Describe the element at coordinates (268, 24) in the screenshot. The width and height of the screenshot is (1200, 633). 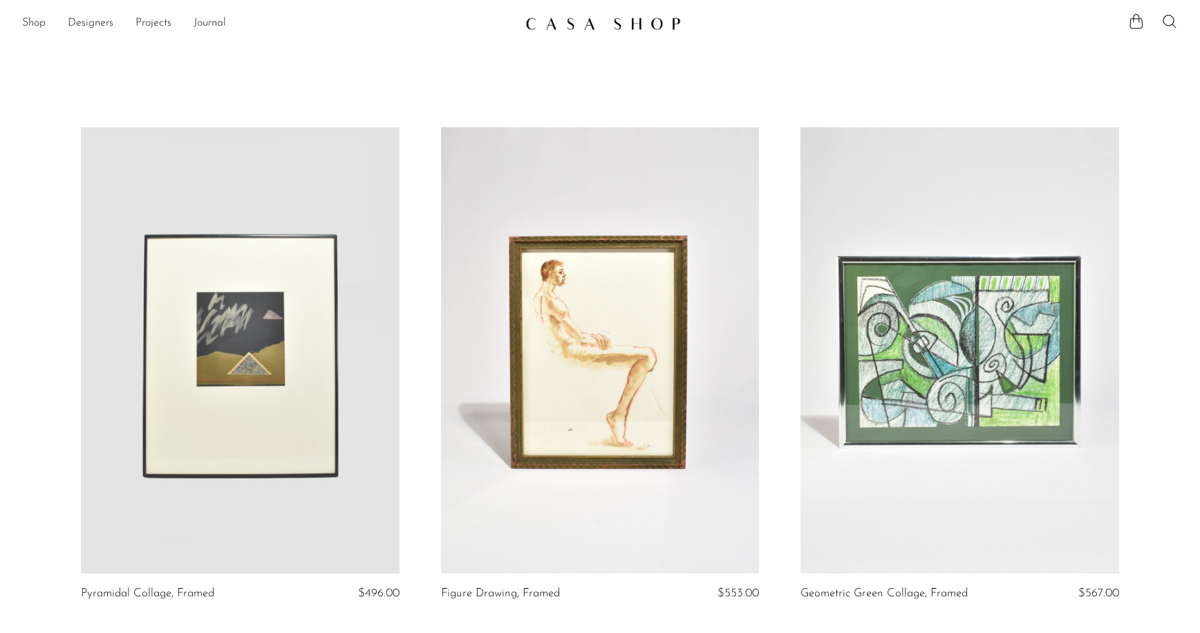
I see `ul: NEW HEADER MENU` at that location.